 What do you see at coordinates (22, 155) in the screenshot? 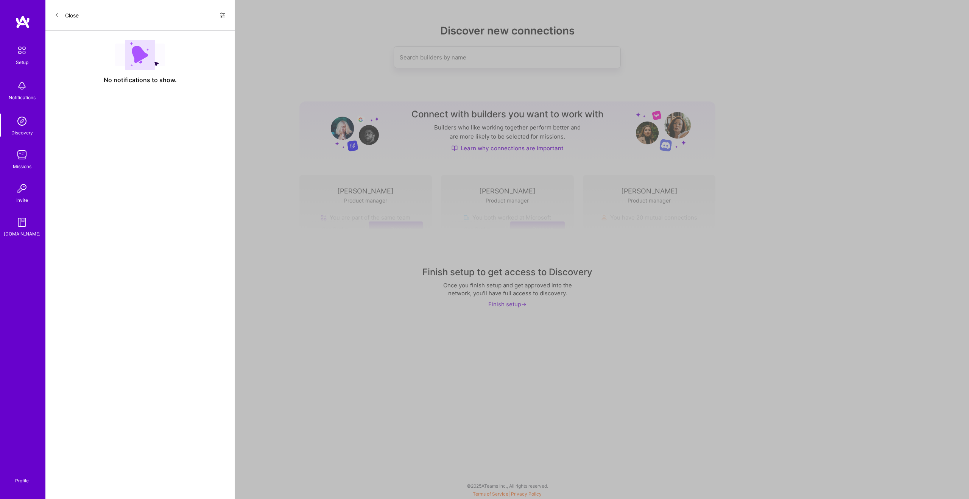
I see `img: teamwork` at bounding box center [22, 155].